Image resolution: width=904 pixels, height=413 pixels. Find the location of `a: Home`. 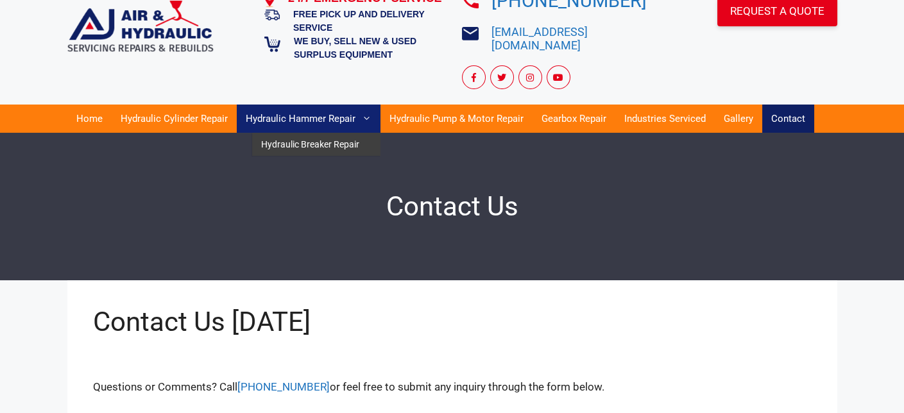

a: Home is located at coordinates (89, 119).